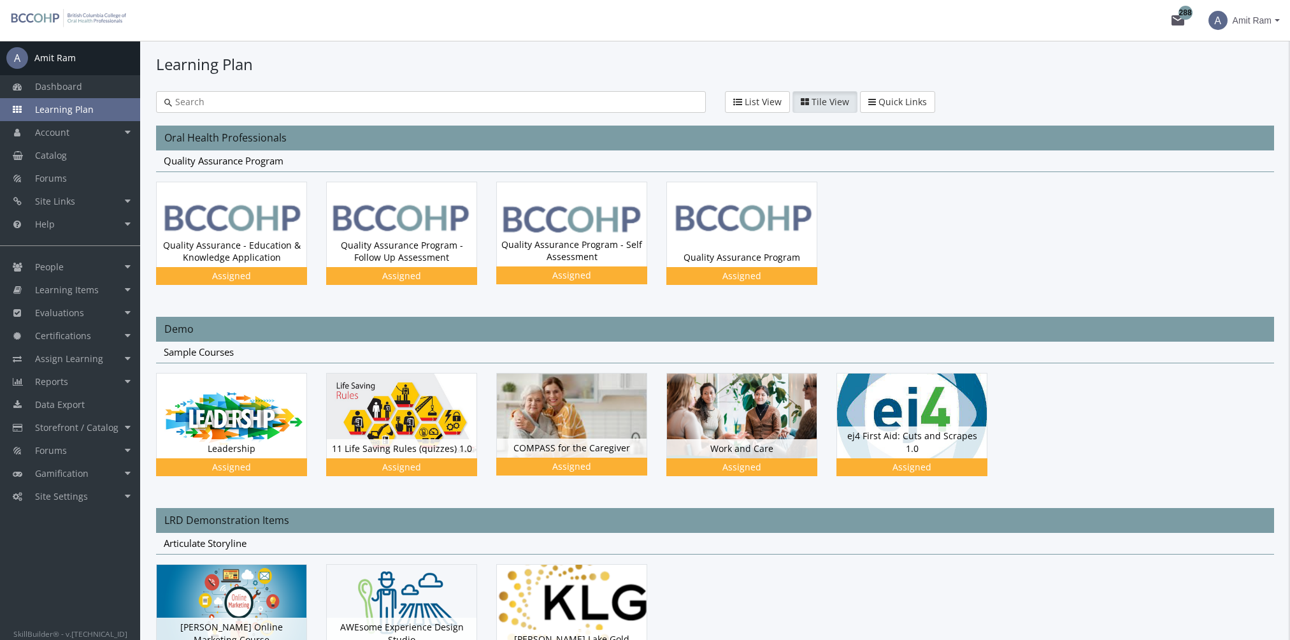  Describe the element at coordinates (55, 201) in the screenshot. I see `span: Site Links` at that location.